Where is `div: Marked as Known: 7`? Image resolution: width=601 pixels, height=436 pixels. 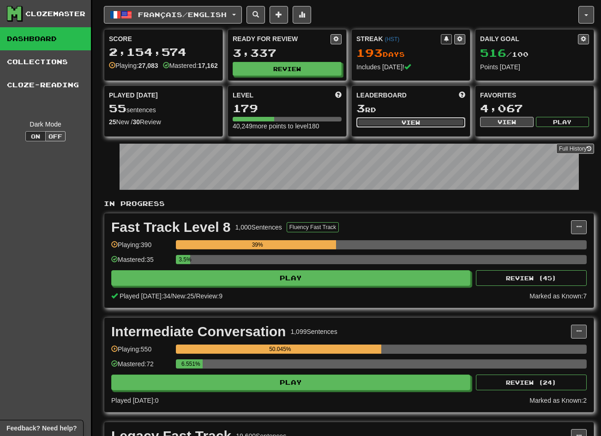 div: Marked as Known: 7 is located at coordinates (558, 296).